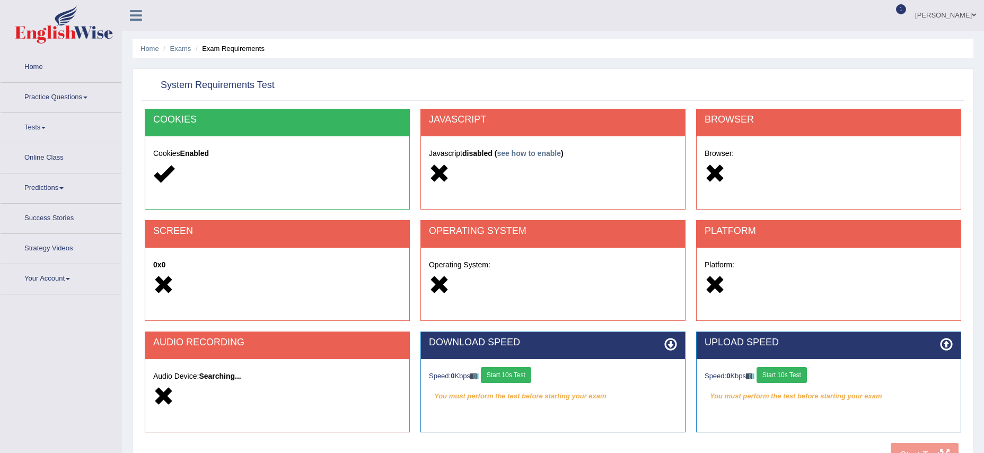 The height and width of the screenshot is (453, 984). I want to click on h5: Operating System:, so click(553, 265).